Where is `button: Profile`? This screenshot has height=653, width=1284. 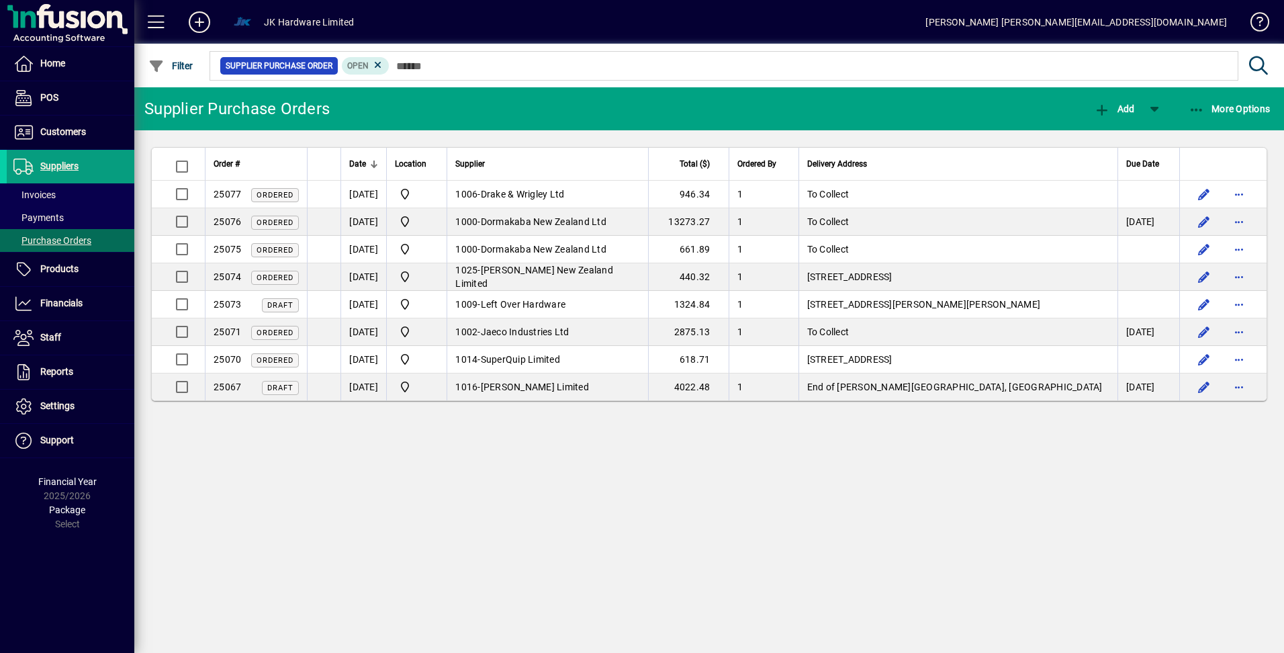
button: Profile is located at coordinates (242, 22).